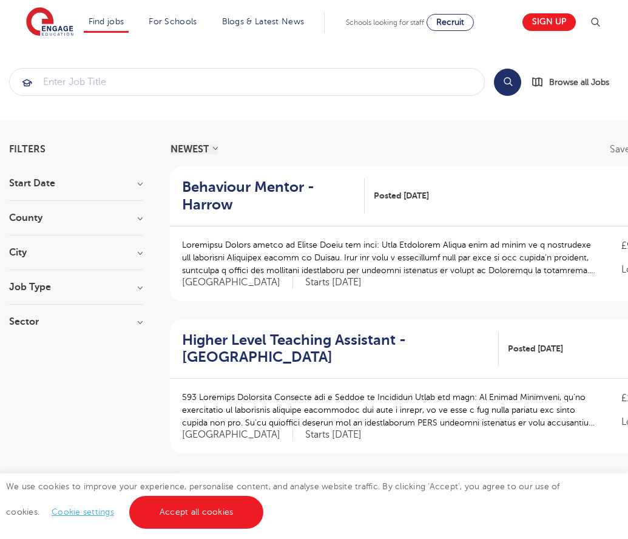 The image size is (628, 539). I want to click on h3: Job Type, so click(76, 287).